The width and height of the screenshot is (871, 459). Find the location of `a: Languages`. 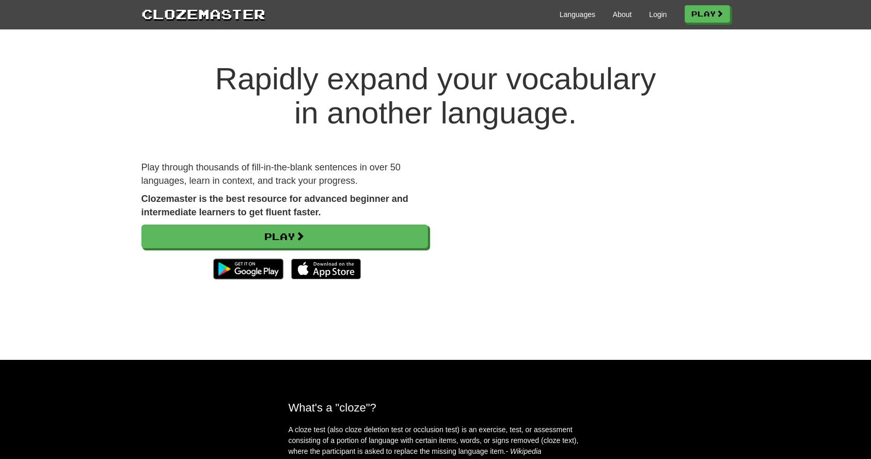

a: Languages is located at coordinates (577, 14).